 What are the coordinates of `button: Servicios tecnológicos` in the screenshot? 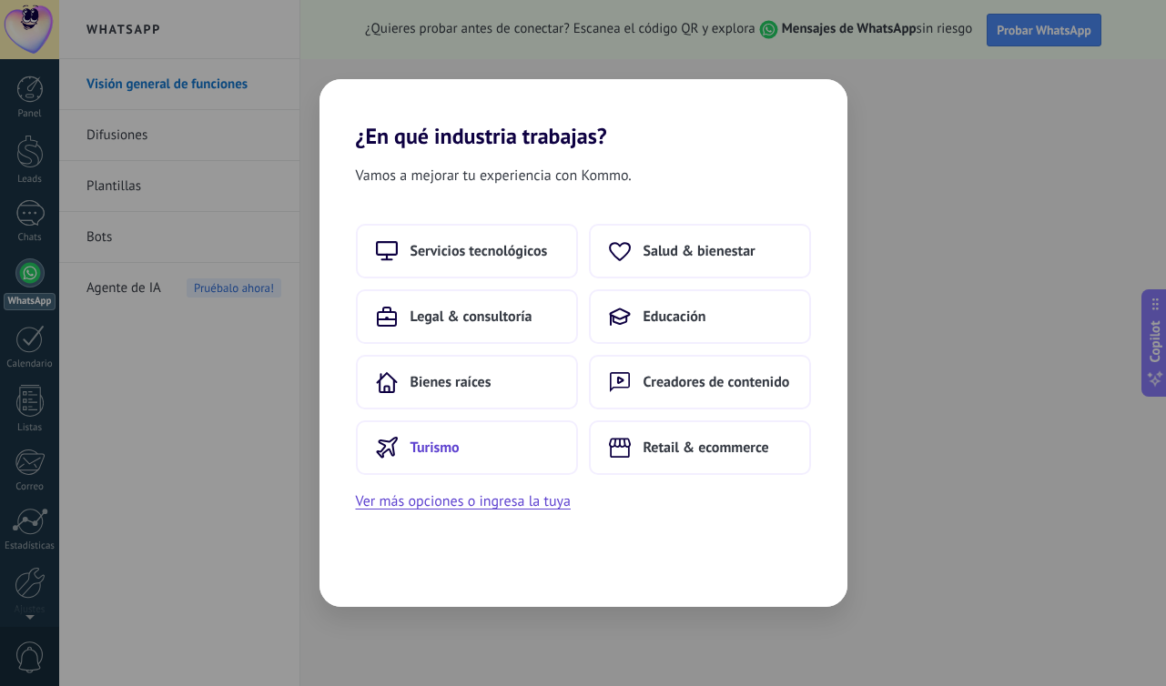 It's located at (467, 251).